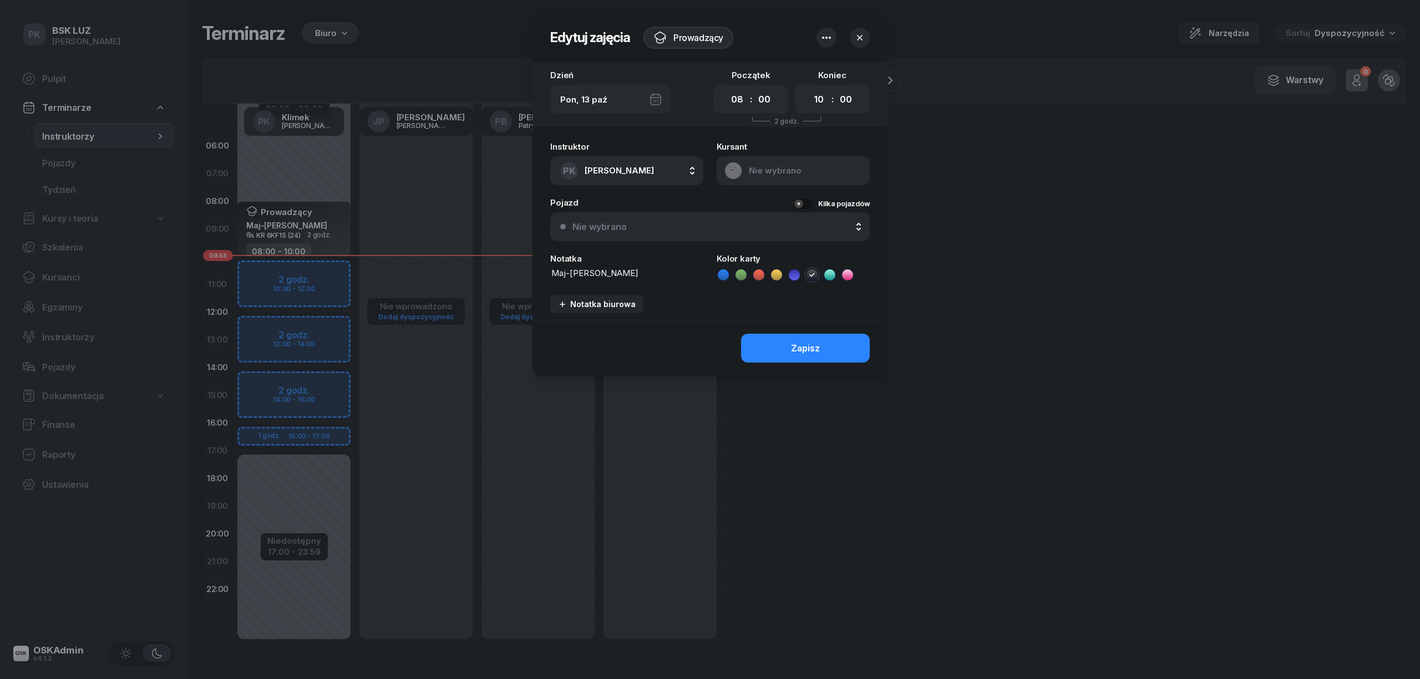 Image resolution: width=1420 pixels, height=679 pixels. Describe the element at coordinates (805, 348) in the screenshot. I see `button: Zapisz` at that location.